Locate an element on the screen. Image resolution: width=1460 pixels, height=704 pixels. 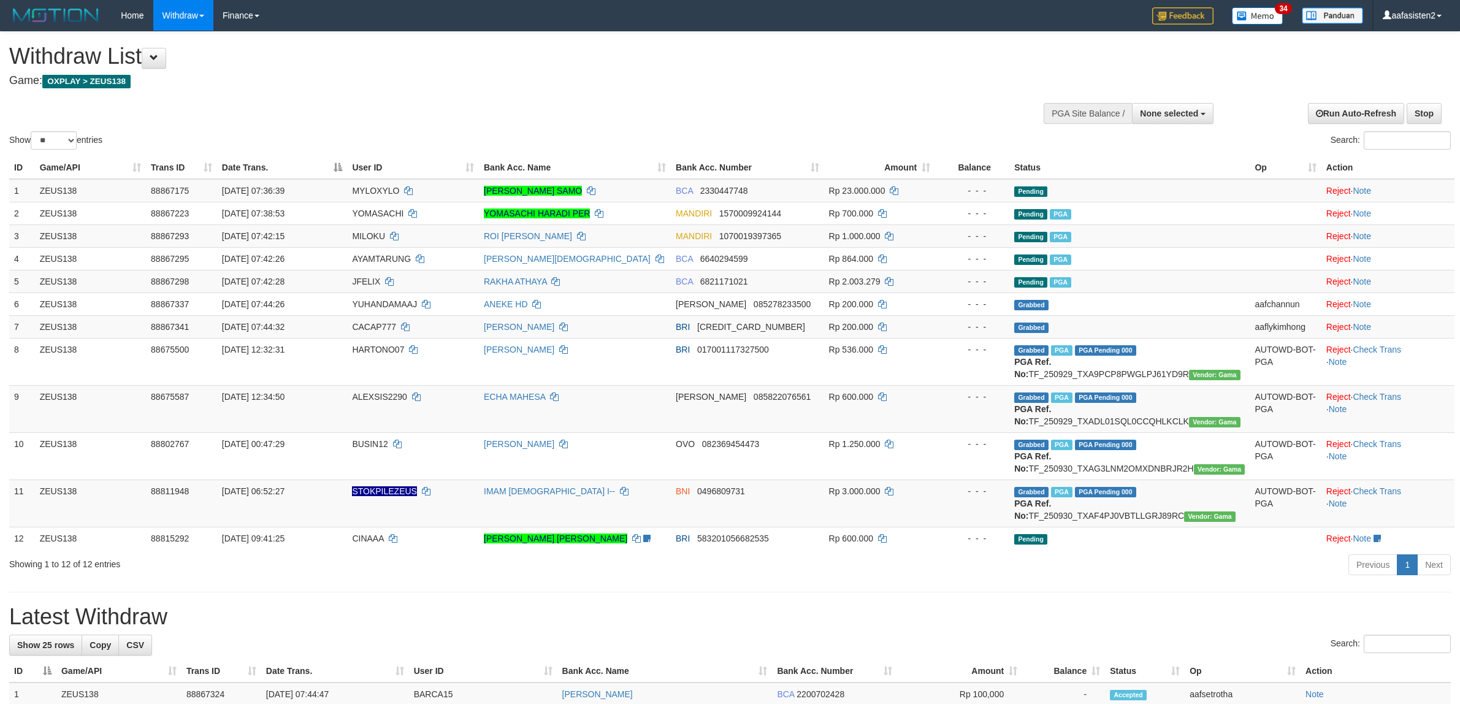
label: Search: is located at coordinates (1391, 140).